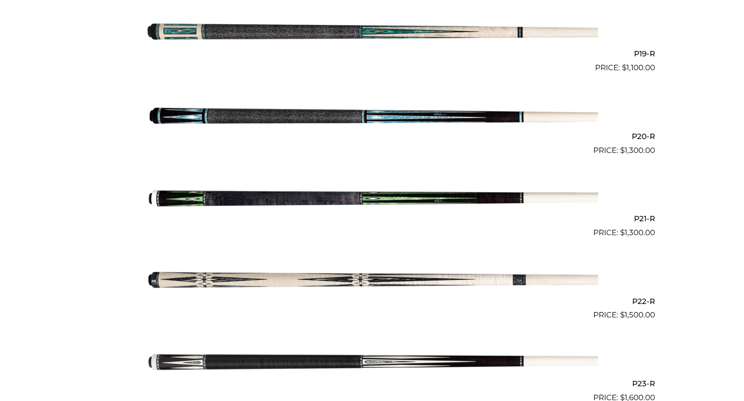  What do you see at coordinates (372, 383) in the screenshot?
I see `h2: P23-R` at bounding box center [372, 383].